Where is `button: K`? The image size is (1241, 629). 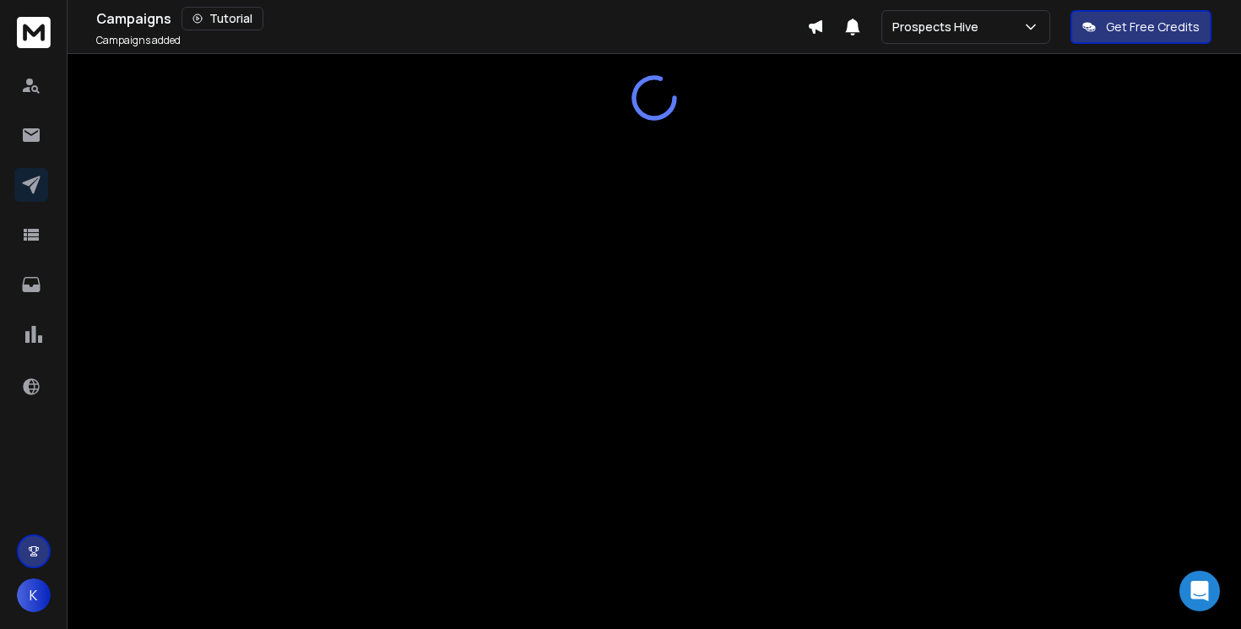
button: K is located at coordinates (34, 595).